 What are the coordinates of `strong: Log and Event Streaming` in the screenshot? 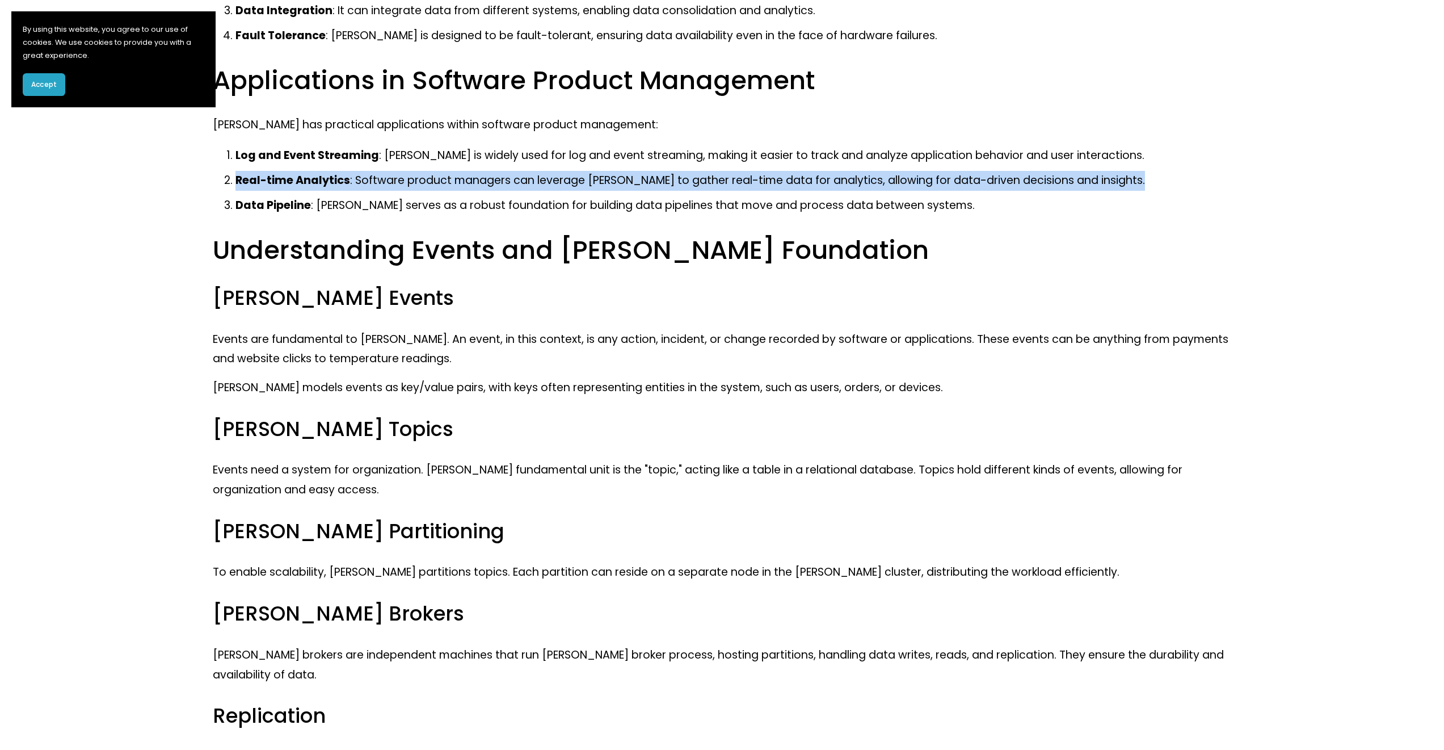 It's located at (307, 155).